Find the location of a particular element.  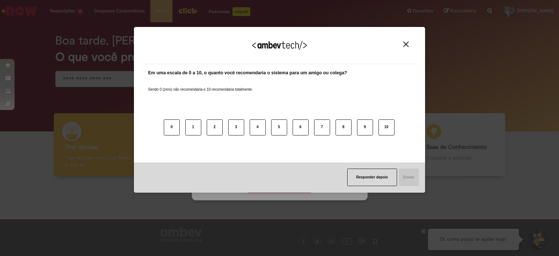

button: 3 is located at coordinates (236, 127).